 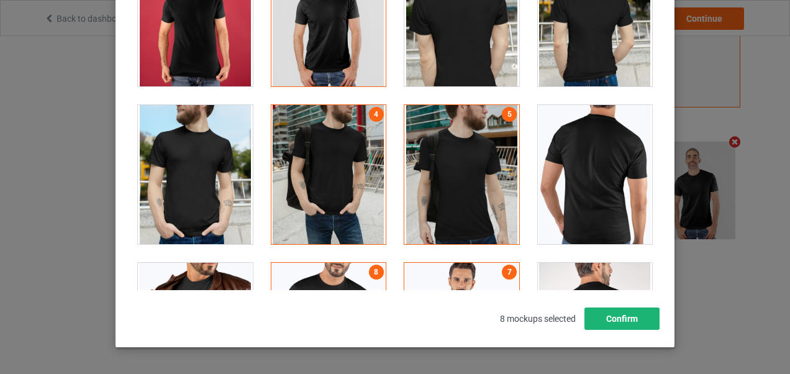 I want to click on a: 5, so click(x=509, y=114).